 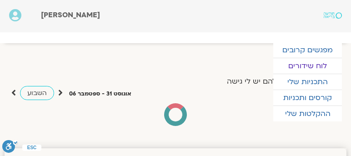 What do you see at coordinates (308, 50) in the screenshot?
I see `a: מפגשים קרובים` at bounding box center [308, 50].